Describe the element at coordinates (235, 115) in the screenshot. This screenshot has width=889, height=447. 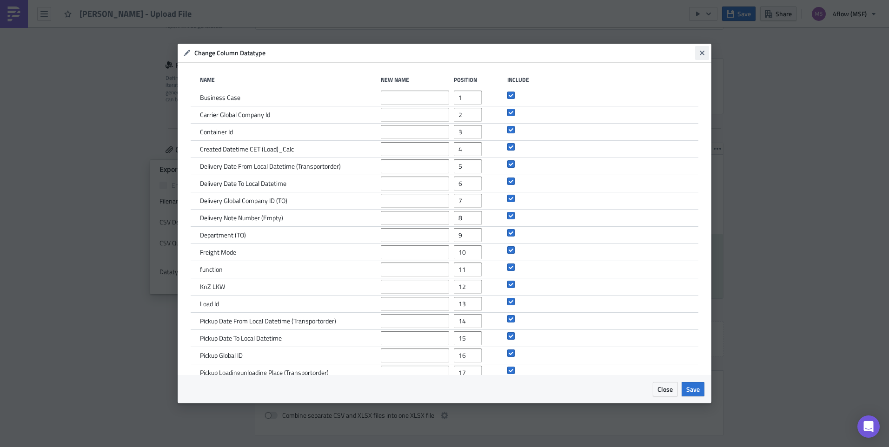
I see `span: Carrier Global Company Id` at that location.